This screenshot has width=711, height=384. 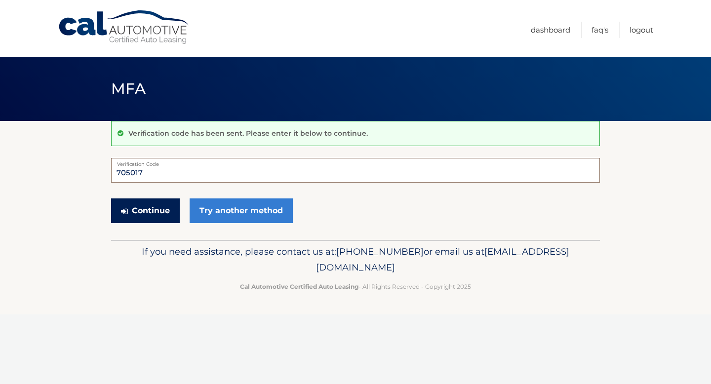 What do you see at coordinates (356, 162) in the screenshot?
I see `label: Verification Code` at bounding box center [356, 162].